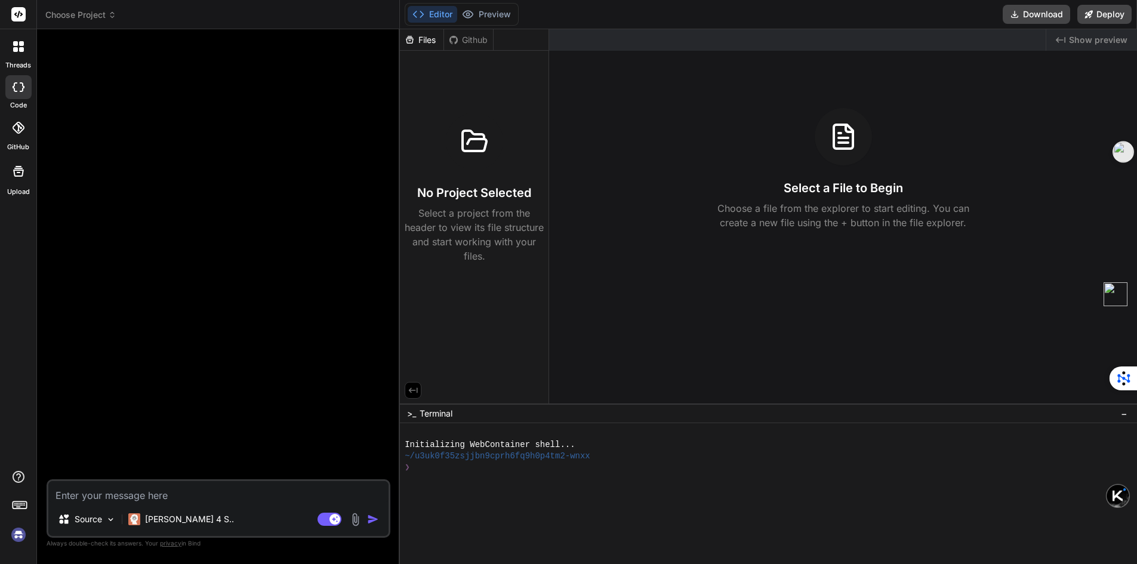 This screenshot has height=564, width=1137. What do you see at coordinates (1104, 14) in the screenshot?
I see `button: Deploy` at bounding box center [1104, 14].